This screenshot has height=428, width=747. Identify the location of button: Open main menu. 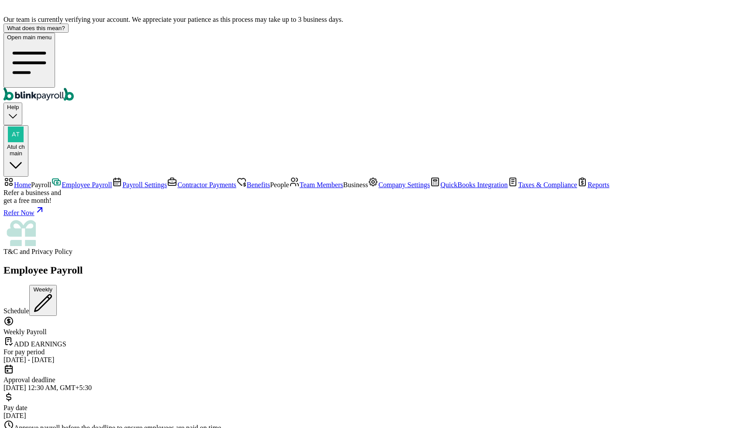
(29, 60).